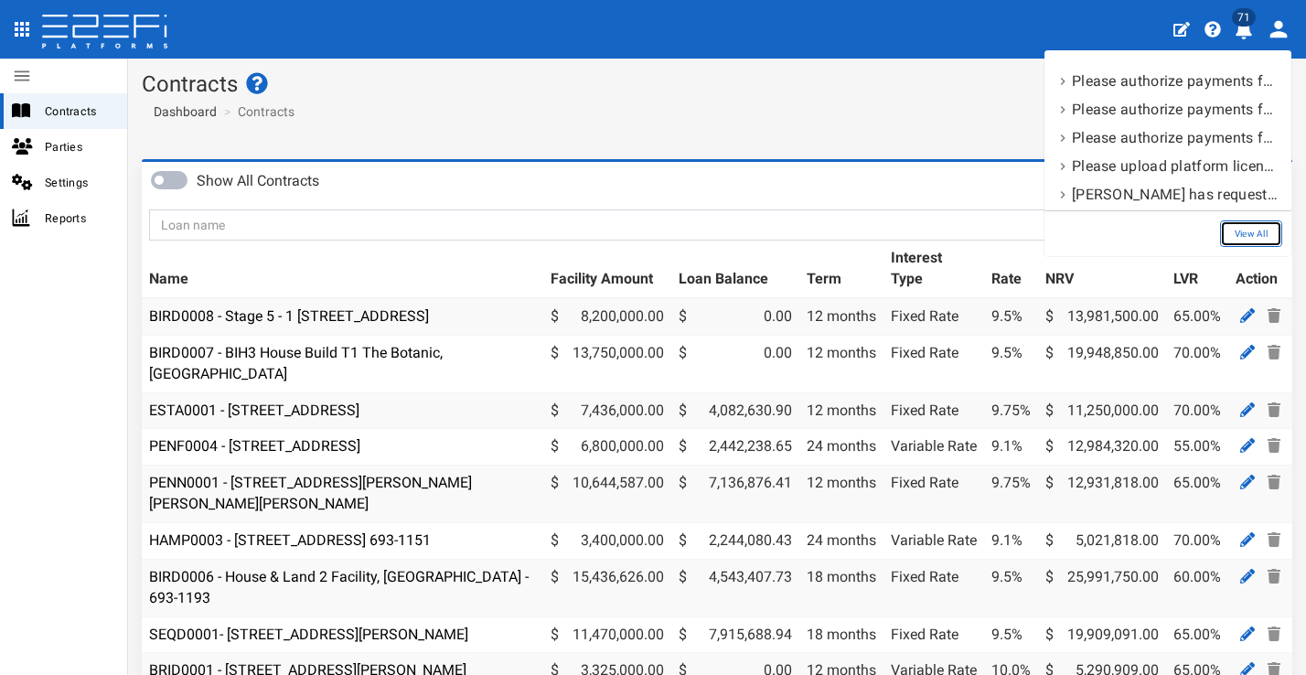  What do you see at coordinates (1168, 109) in the screenshot?
I see `a: Please authorize payments for Drawdown 13 for the contract SEDG0003 - 196, 206 & 208 Fleming Road...` at bounding box center [1168, 109].